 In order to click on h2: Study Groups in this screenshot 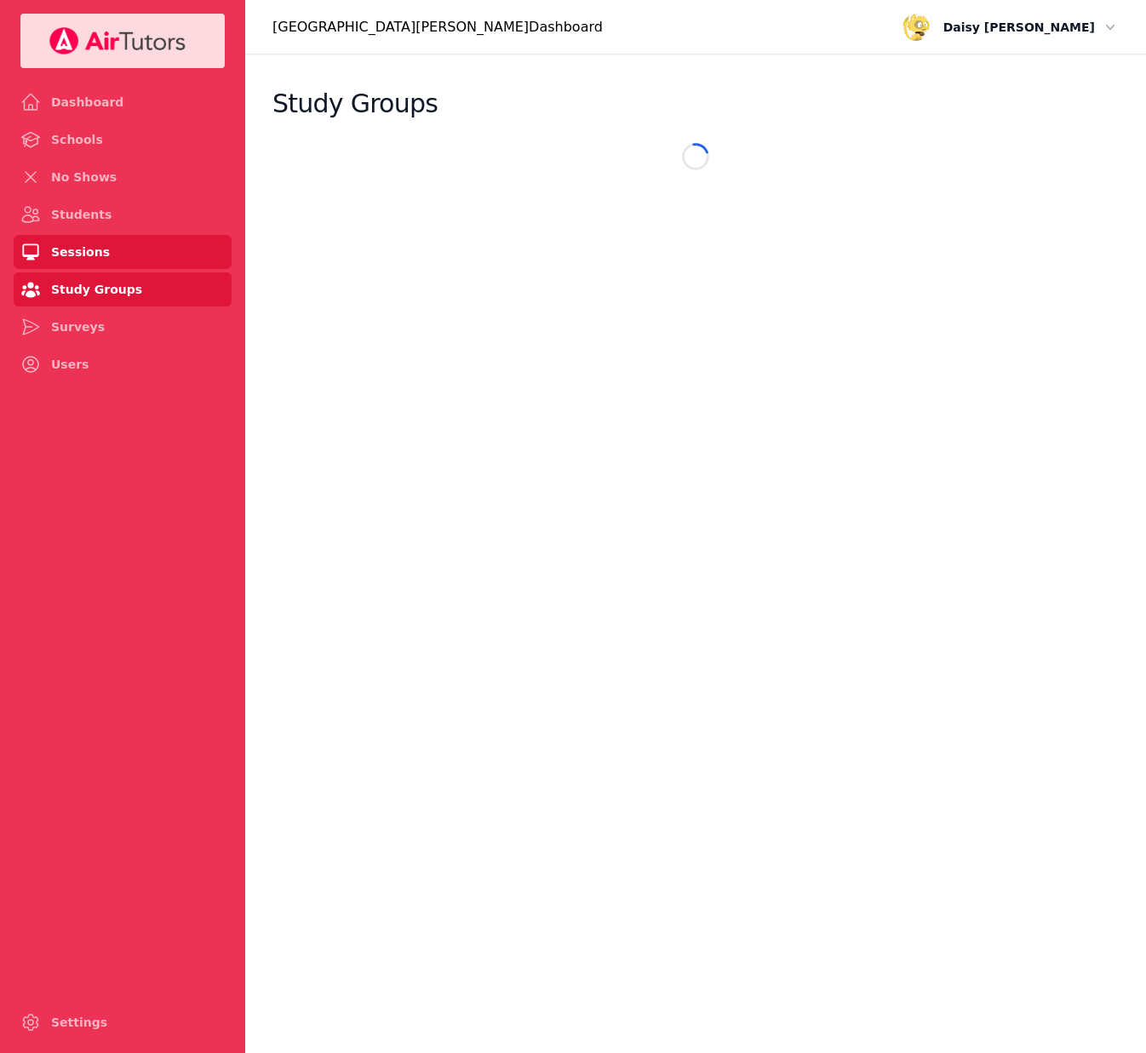, I will do `click(355, 104)`.